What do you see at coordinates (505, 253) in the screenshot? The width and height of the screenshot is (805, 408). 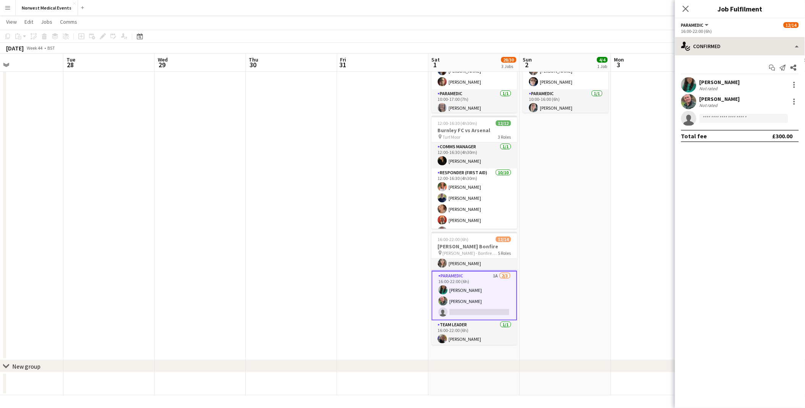 I see `span: 5 Roles` at bounding box center [505, 253].